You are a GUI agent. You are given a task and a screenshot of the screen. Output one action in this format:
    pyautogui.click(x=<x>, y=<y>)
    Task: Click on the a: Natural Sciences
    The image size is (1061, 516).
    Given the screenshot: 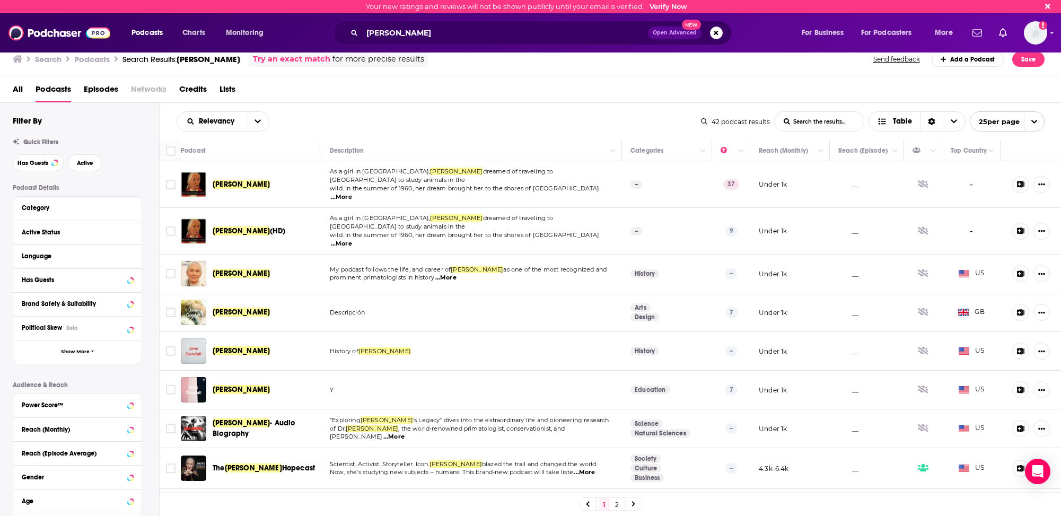 What is the action you would take?
    pyautogui.click(x=660, y=433)
    